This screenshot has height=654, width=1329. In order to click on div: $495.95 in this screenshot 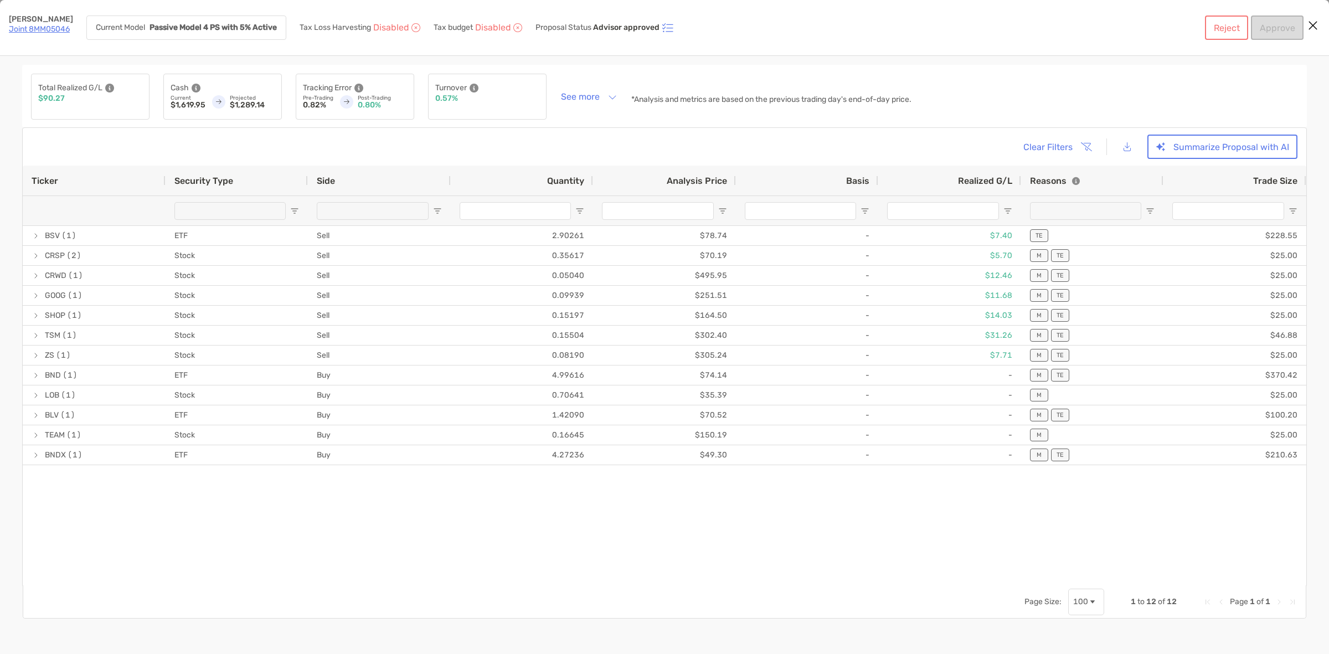, I will do `click(664, 275)`.